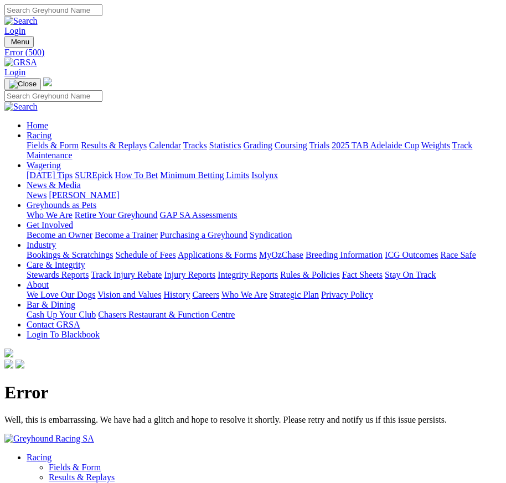  I want to click on a: Cash Up Your Club, so click(61, 314).